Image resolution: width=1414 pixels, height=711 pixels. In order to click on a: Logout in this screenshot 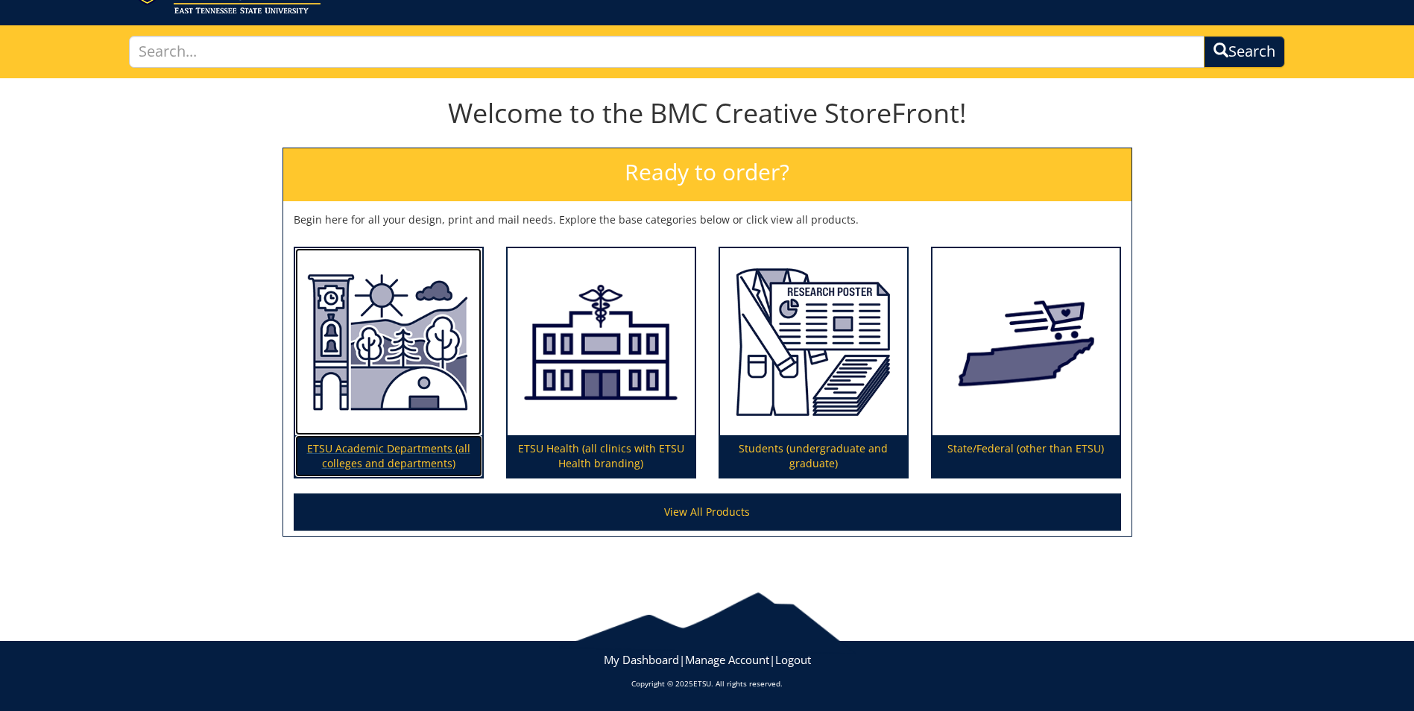, I will do `click(793, 660)`.